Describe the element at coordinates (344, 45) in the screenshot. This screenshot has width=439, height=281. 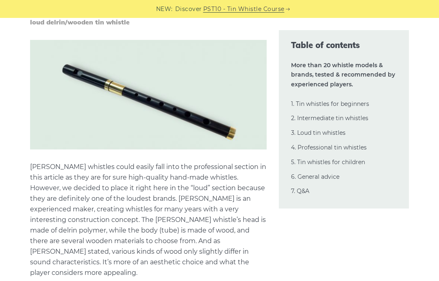
I see `span: Table of contents` at that location.